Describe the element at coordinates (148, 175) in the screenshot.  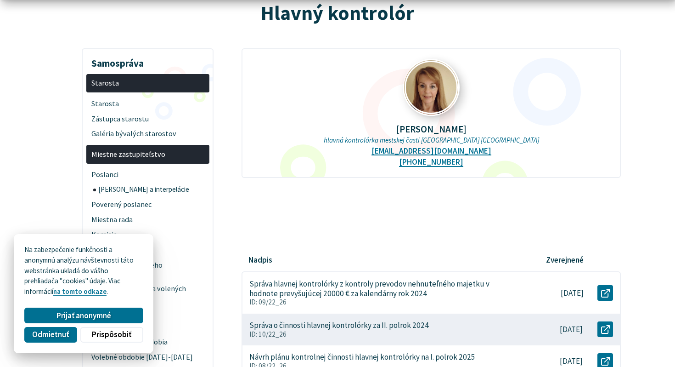
I see `a: Poslanci` at that location.